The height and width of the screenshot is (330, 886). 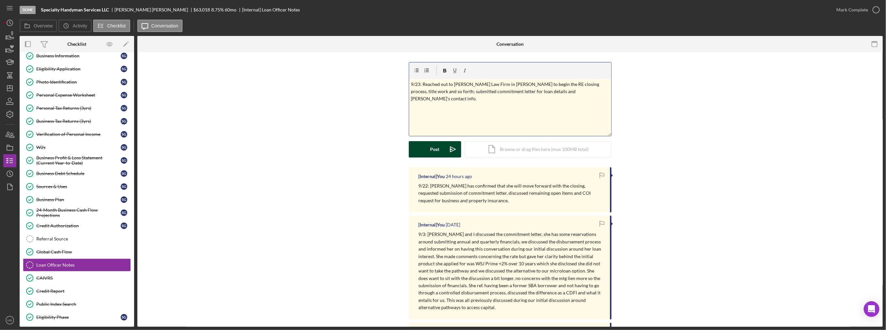 What do you see at coordinates (78, 108) in the screenshot?
I see `div: Personal Tax Returns (3yrs)` at bounding box center [78, 108].